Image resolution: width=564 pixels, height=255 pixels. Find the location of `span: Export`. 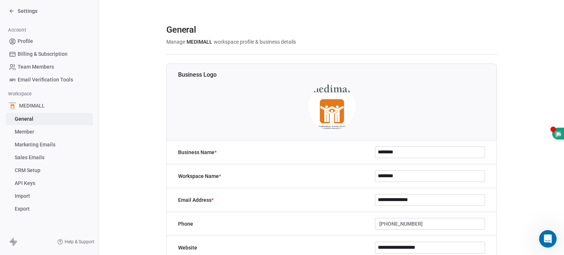

span: Export is located at coordinates (22, 209).